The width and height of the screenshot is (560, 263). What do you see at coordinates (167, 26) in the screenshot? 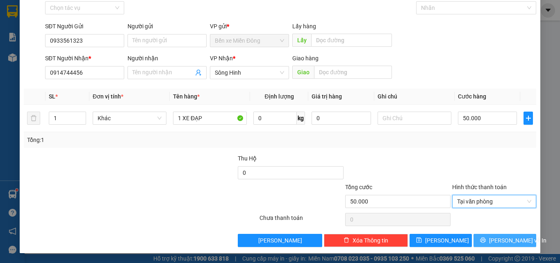
I see `div: Người gửi` at bounding box center [167, 26].